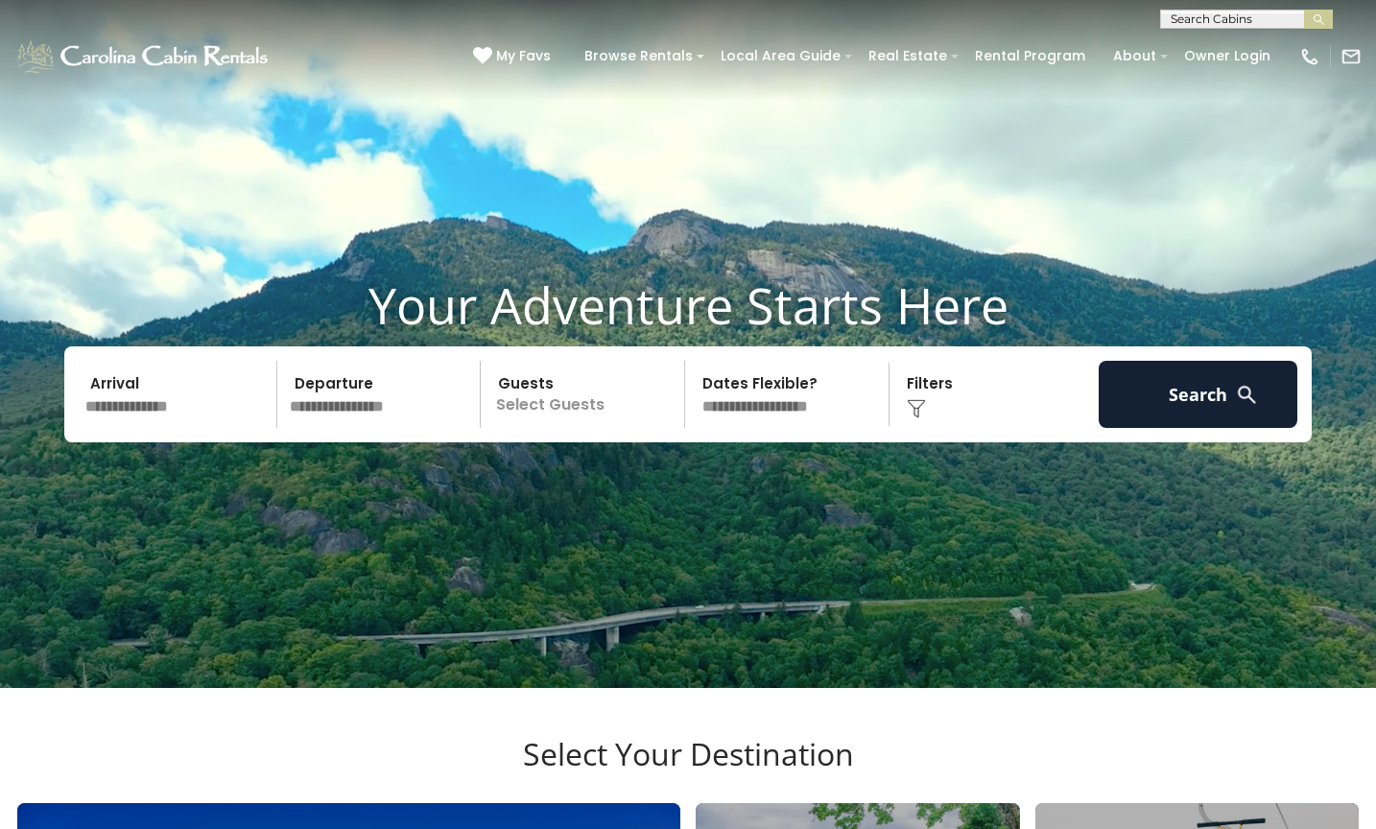 The image size is (1376, 829). Describe the element at coordinates (688, 305) in the screenshot. I see `h1: Your Adventure Starts Here` at that location.